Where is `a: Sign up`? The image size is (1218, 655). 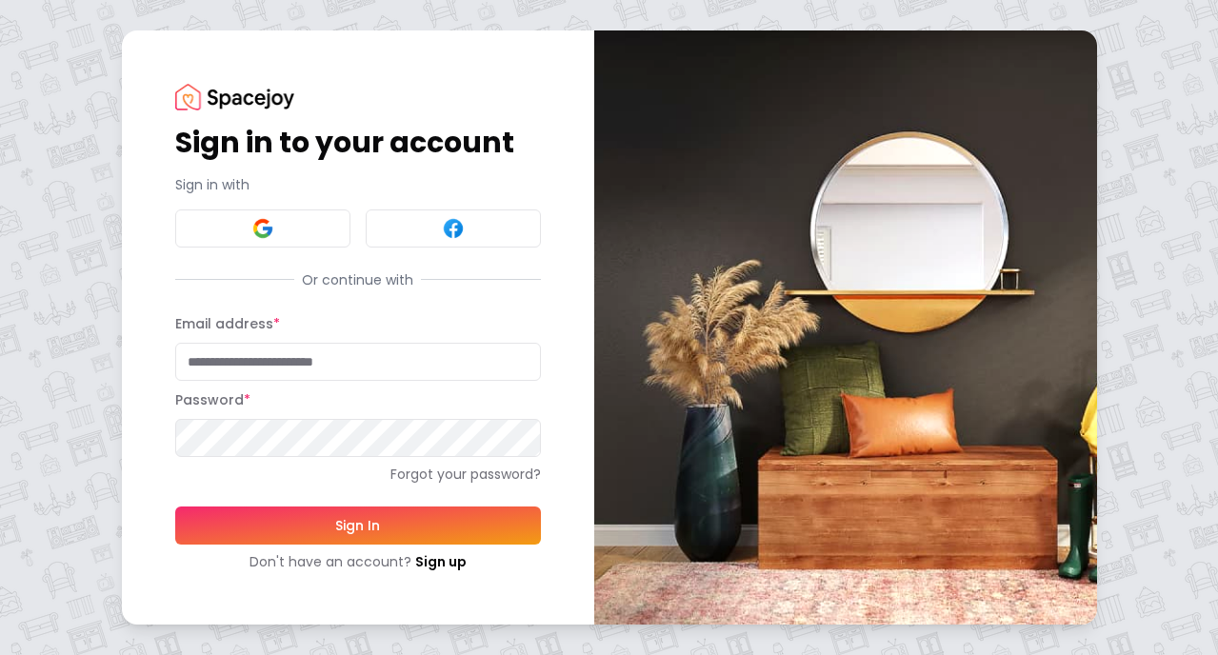 a: Sign up is located at coordinates (441, 562).